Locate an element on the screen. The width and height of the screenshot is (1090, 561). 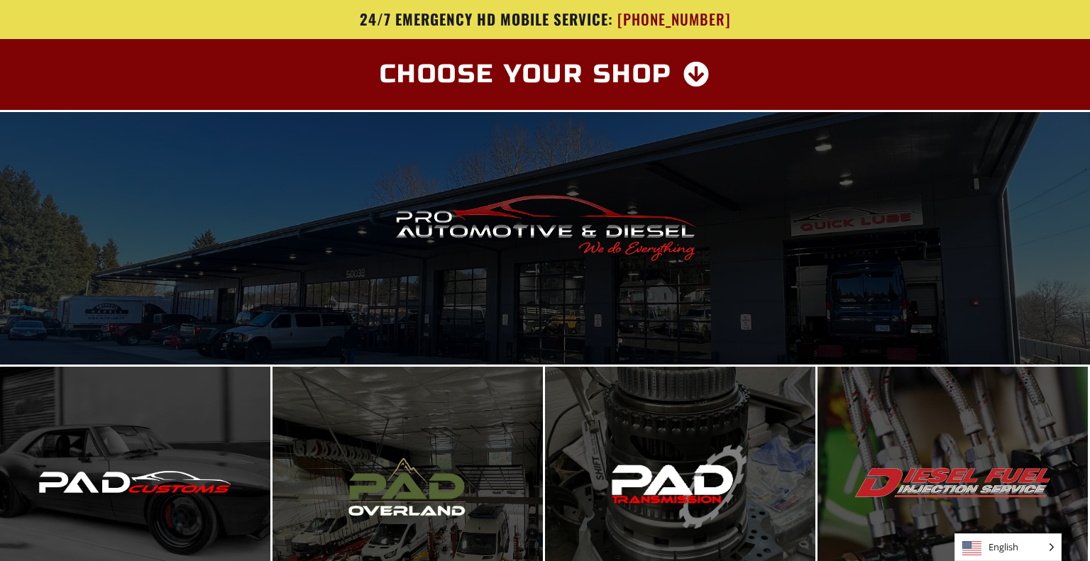
a: Choose Your Shop is located at coordinates (545, 75).